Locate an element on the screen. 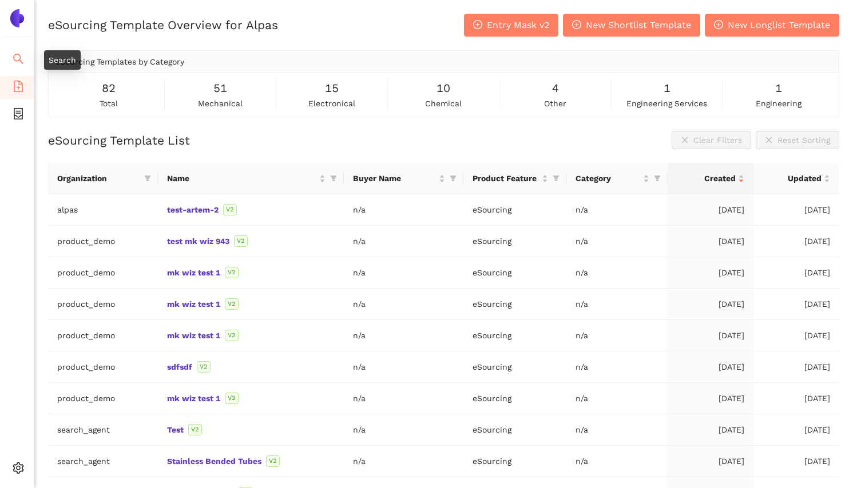 The height and width of the screenshot is (488, 853). span: chemical is located at coordinates (443, 103).